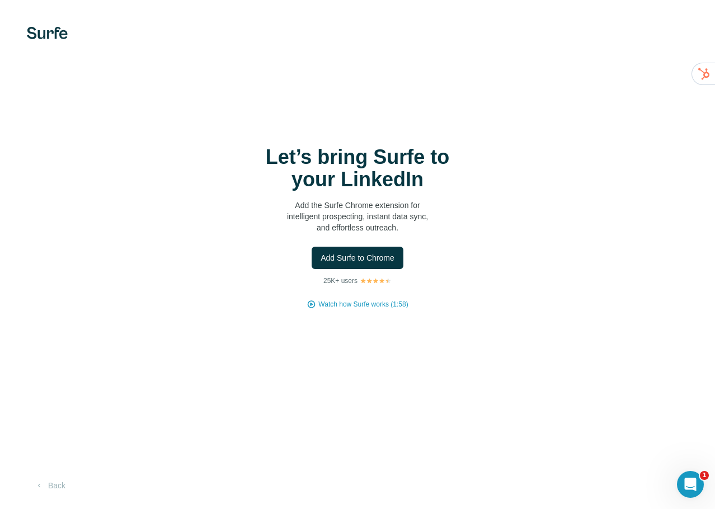  What do you see at coordinates (357, 258) in the screenshot?
I see `span: Add Surfe to Chrome` at bounding box center [357, 258].